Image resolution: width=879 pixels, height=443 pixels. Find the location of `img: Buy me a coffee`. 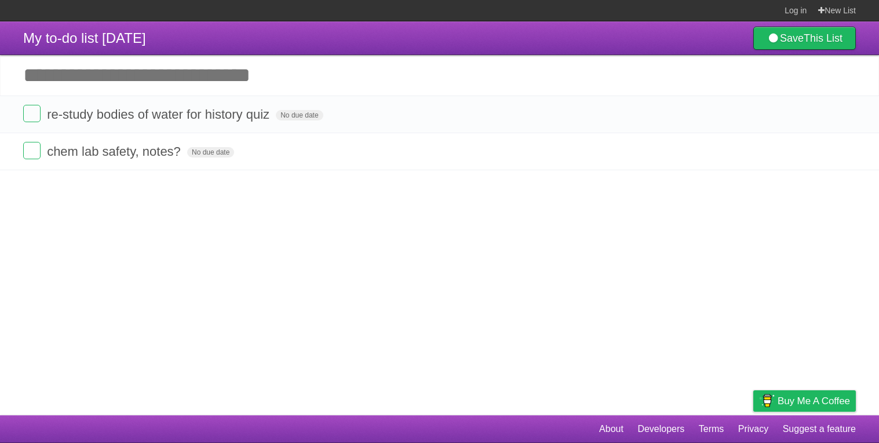

img: Buy me a coffee is located at coordinates (766, 401).